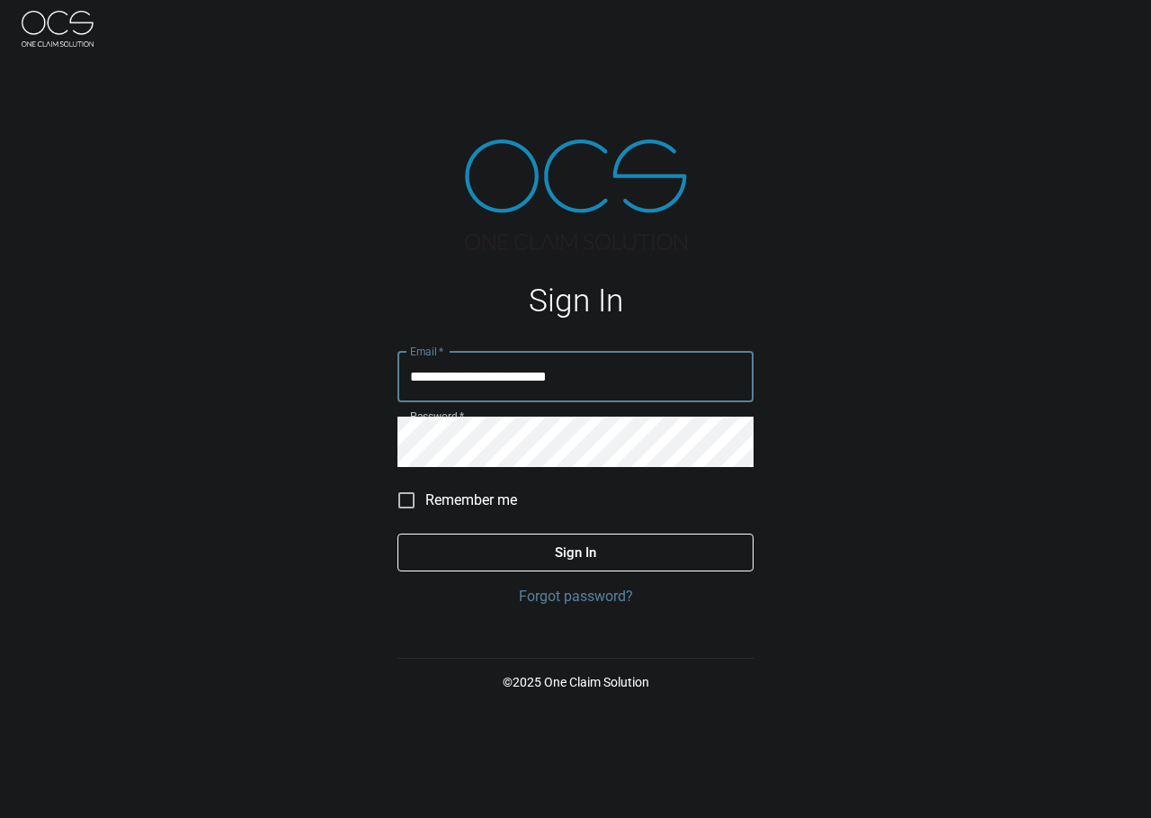  I want to click on label: Email, so click(427, 351).